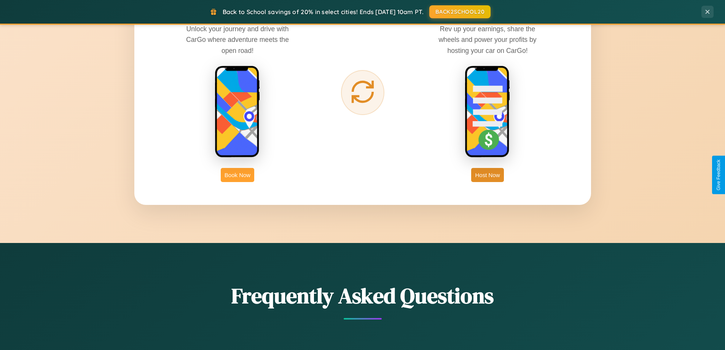 This screenshot has width=725, height=350. What do you see at coordinates (238, 40) in the screenshot?
I see `p: Unlock your journey and drive with CarGo where adventure meets the open road!` at bounding box center [238, 40].